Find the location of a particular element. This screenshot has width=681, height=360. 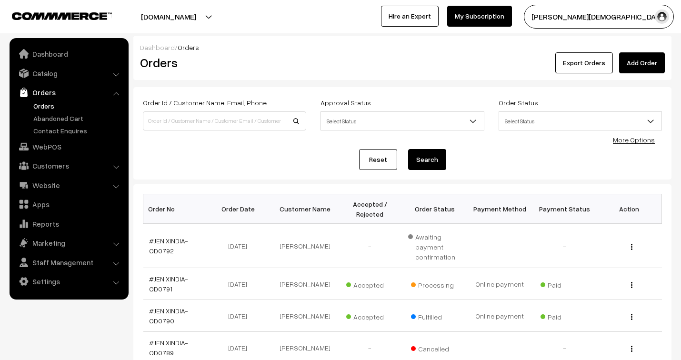

h2: Orders is located at coordinates (222, 62).